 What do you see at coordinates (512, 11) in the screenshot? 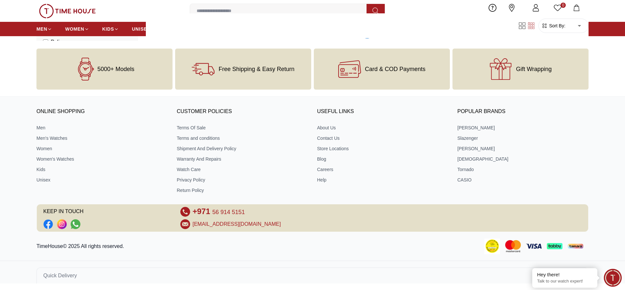
I see `a: Our Stores` at bounding box center [512, 11].